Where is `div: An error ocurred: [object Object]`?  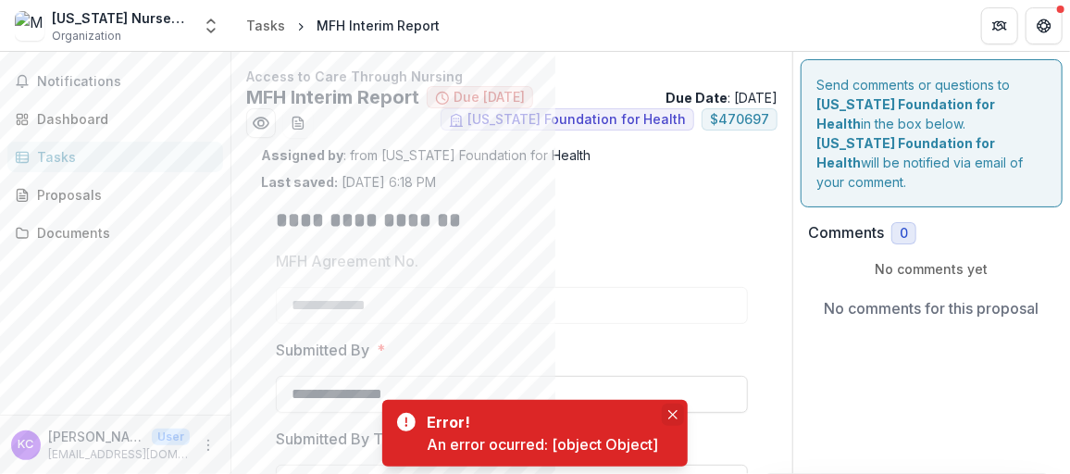 div: An error ocurred: [object Object] is located at coordinates (542, 444).